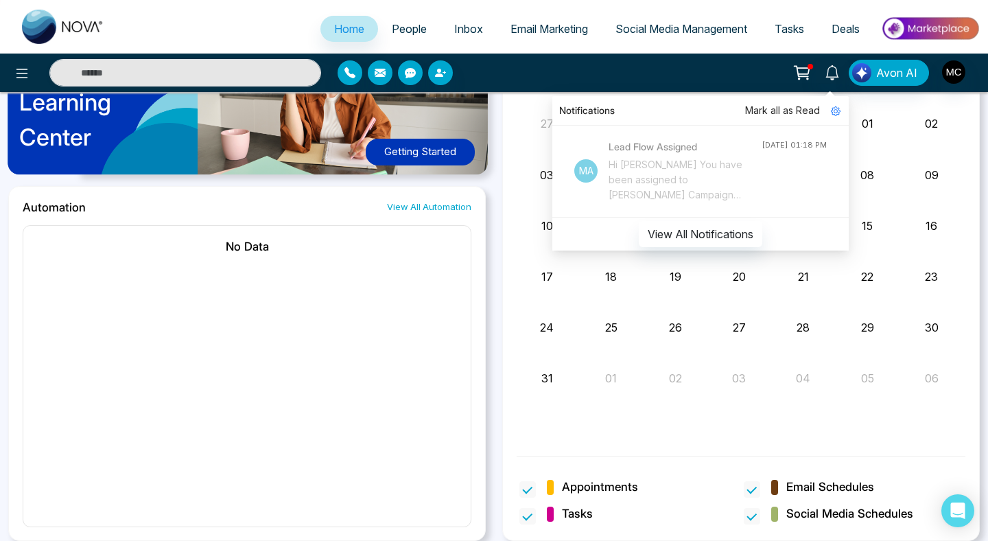  I want to click on button: 23, so click(931, 277).